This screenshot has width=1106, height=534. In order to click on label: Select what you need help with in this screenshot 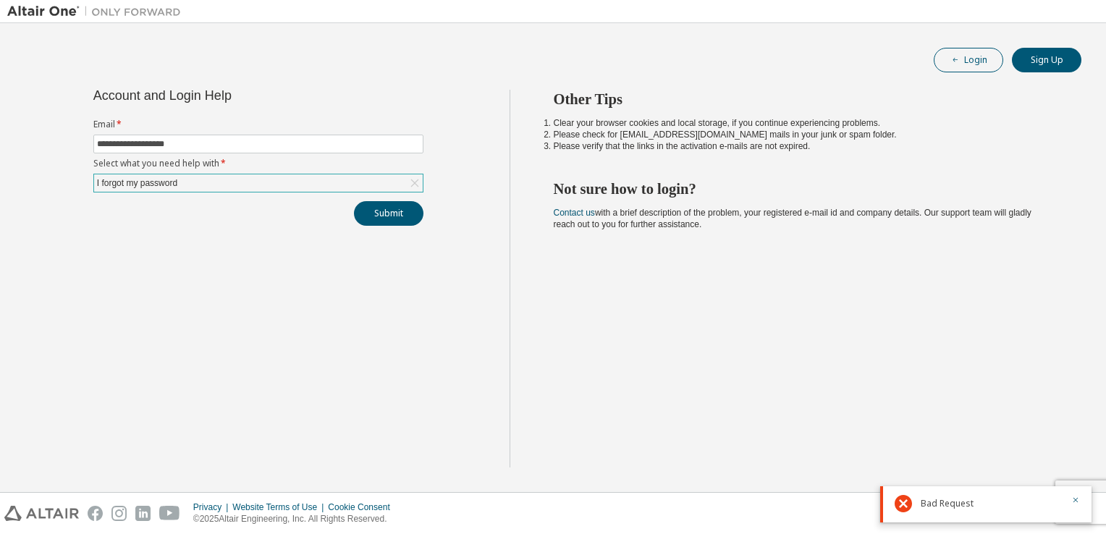, I will do `click(259, 164)`.